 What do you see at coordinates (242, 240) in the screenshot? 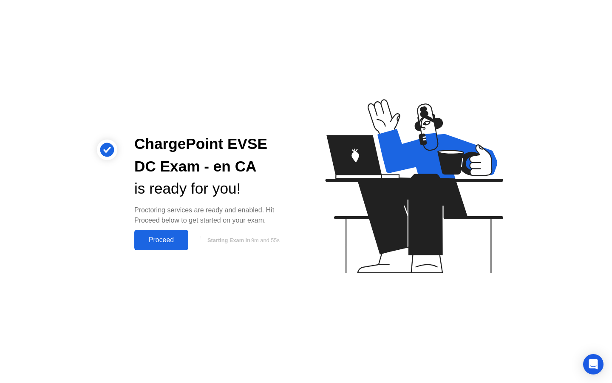
I see `button: Starting Exam in9m and 55s` at bounding box center [242, 240].